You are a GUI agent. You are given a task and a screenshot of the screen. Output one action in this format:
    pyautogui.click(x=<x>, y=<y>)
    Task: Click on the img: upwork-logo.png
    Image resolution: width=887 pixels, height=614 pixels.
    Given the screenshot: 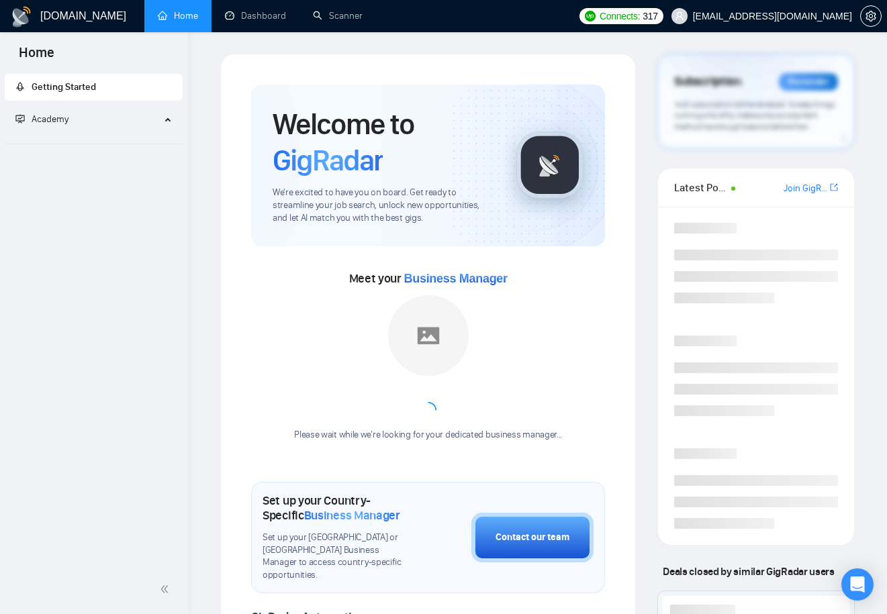 What is the action you would take?
    pyautogui.click(x=590, y=16)
    